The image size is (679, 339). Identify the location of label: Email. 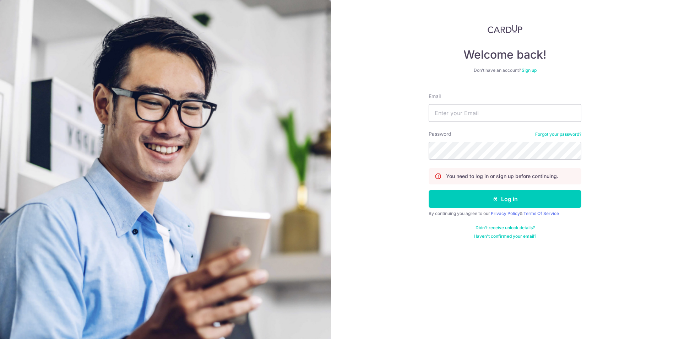
(435, 96).